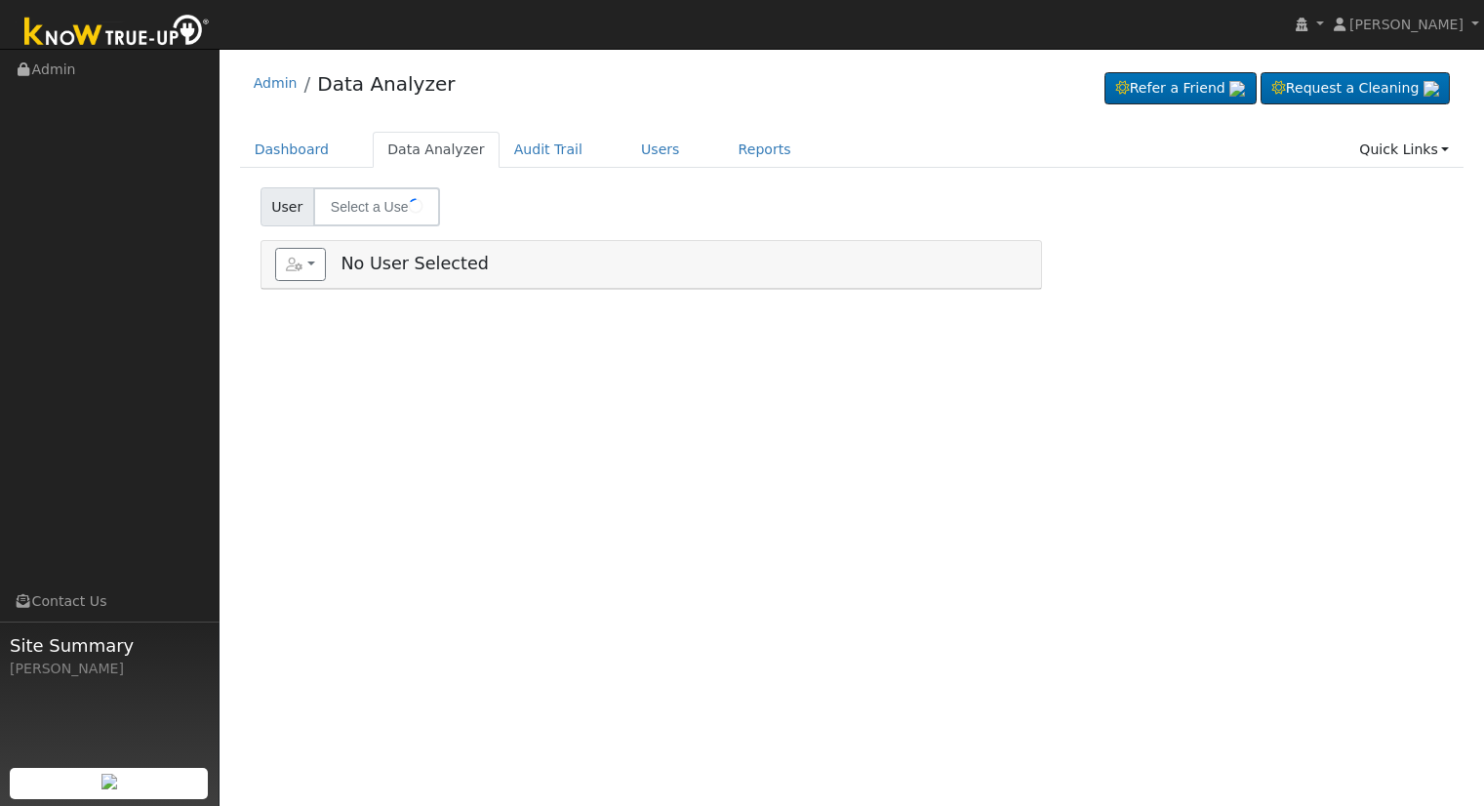 Image resolution: width=1484 pixels, height=806 pixels. I want to click on span: Site Summary, so click(109, 645).